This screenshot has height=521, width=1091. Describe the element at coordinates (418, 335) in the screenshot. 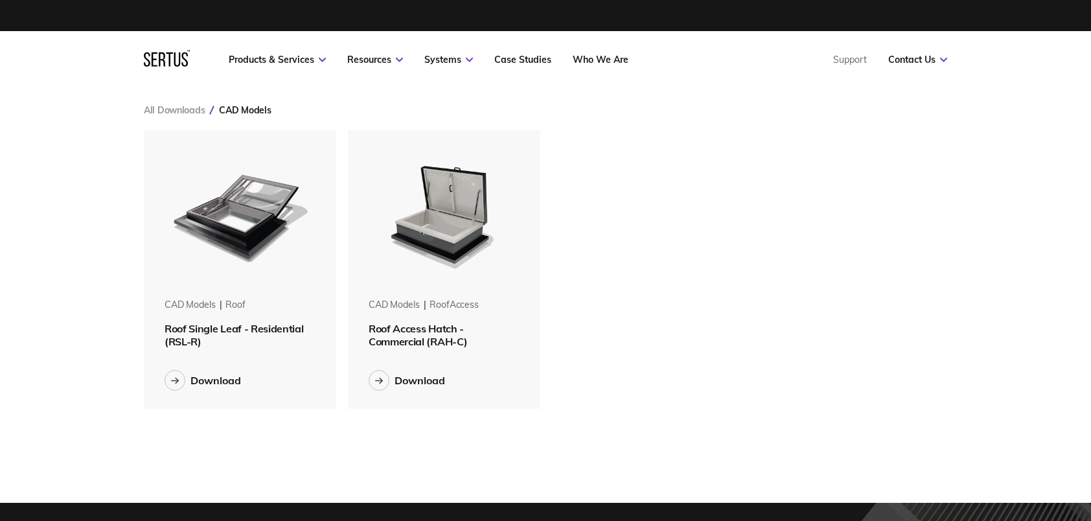

I see `span: Roof Access Hatch - Commercial (RAH-C)` at that location.